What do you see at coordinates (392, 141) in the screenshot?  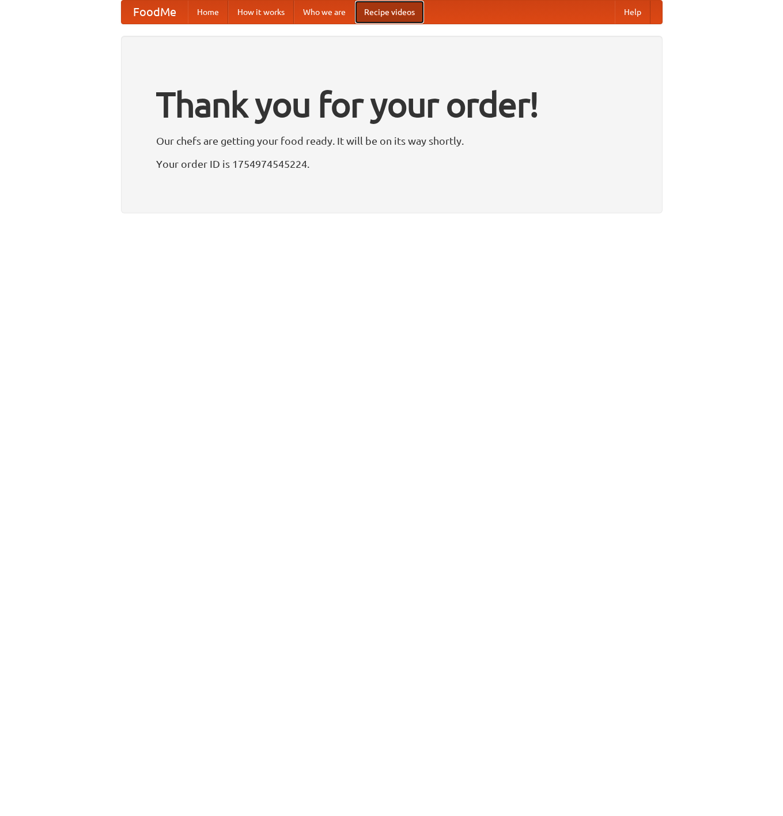 I see `p: Our chefs are getting your food ready. It will be on its way shortly.` at bounding box center [392, 141].